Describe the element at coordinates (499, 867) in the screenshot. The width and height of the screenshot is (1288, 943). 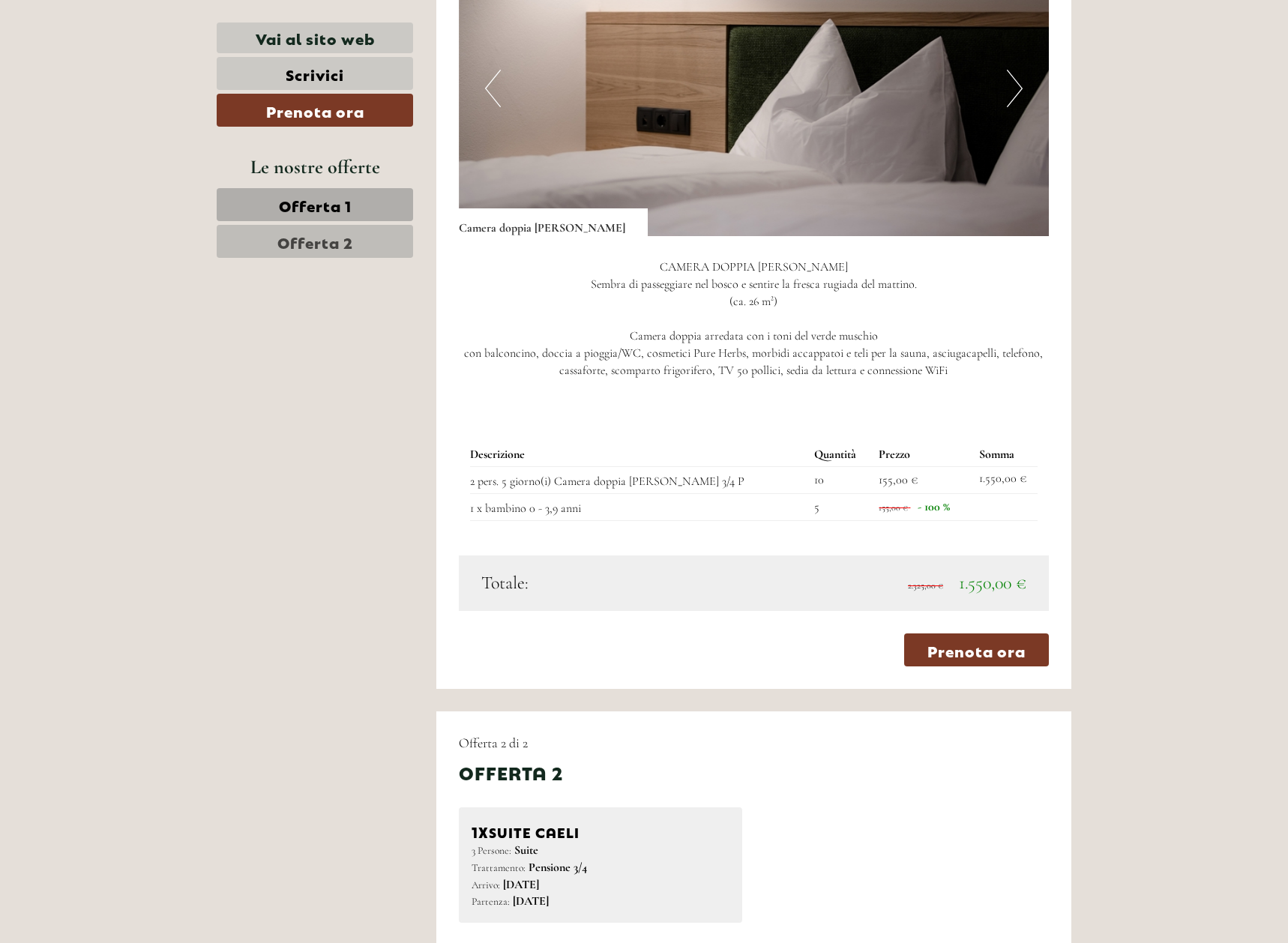
I see `small: Trattamento:` at that location.